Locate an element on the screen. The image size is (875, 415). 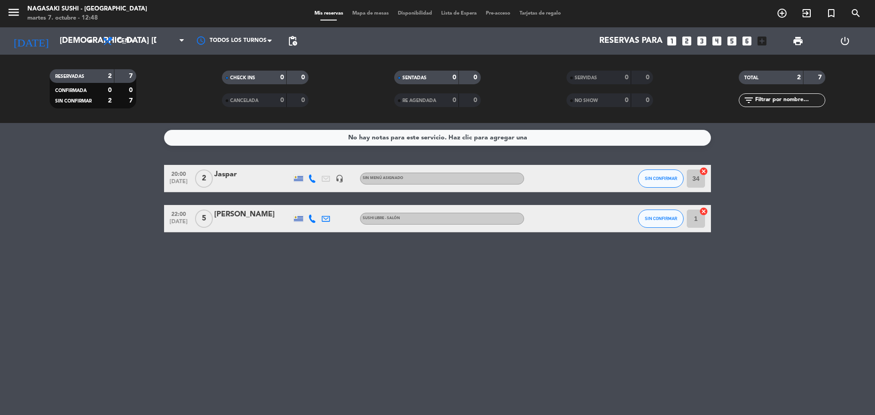
button: menu is located at coordinates (14, 14).